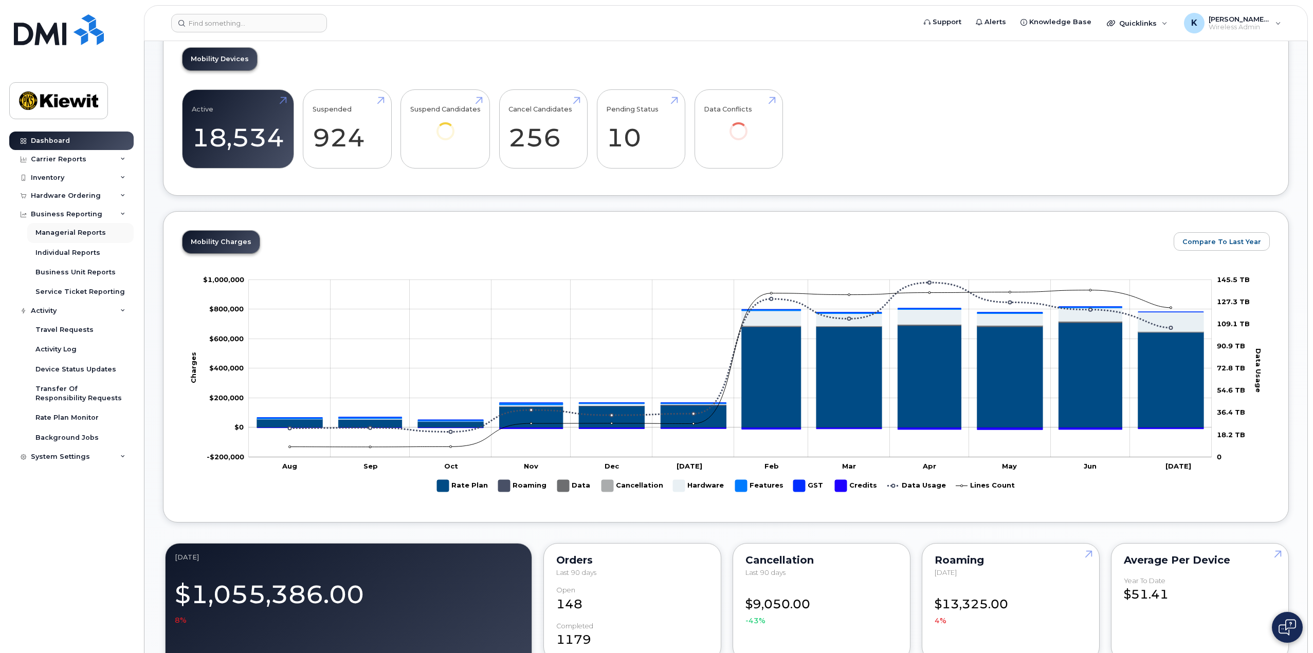 This screenshot has height=653, width=1313. What do you see at coordinates (759, 486) in the screenshot?
I see `g: Features` at bounding box center [759, 486].